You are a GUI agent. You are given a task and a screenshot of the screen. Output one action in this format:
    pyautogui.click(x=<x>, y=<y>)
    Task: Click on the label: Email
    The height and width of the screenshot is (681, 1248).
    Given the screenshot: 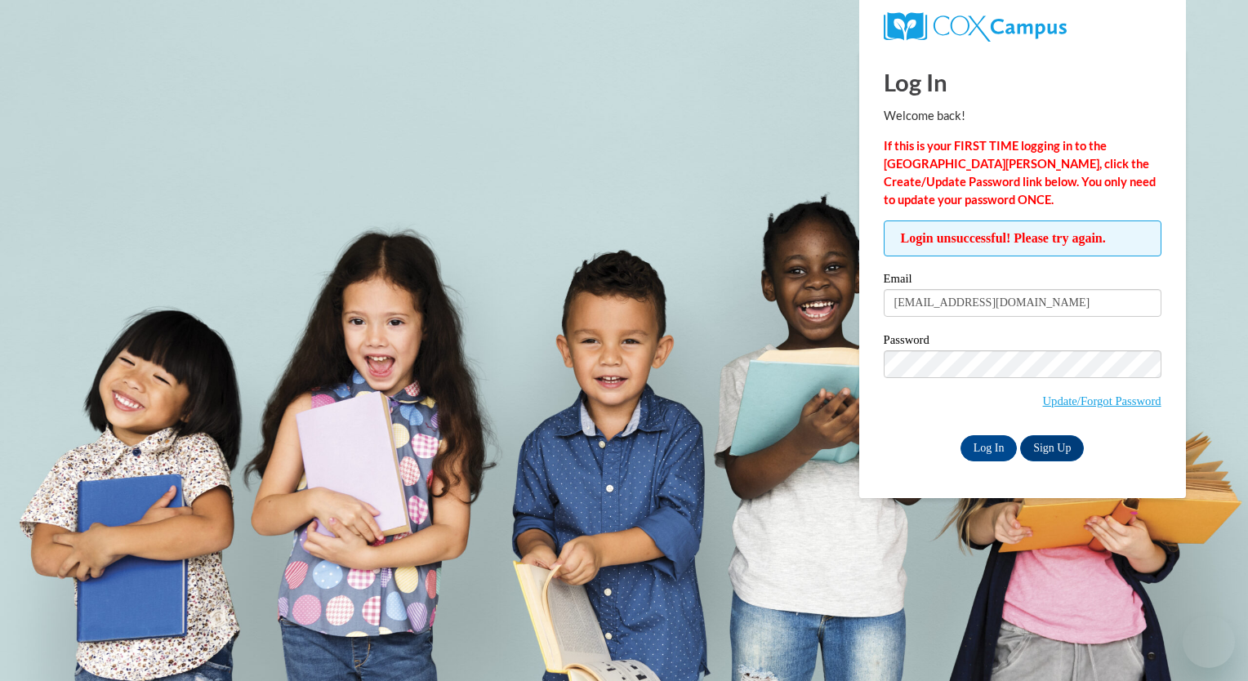 What is the action you would take?
    pyautogui.click(x=1023, y=281)
    